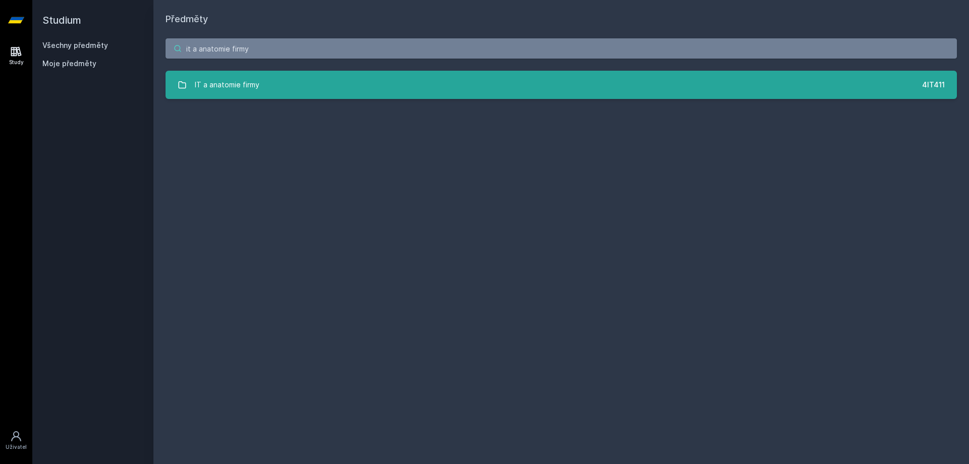  What do you see at coordinates (561, 19) in the screenshot?
I see `h1: Předměty` at bounding box center [561, 19].